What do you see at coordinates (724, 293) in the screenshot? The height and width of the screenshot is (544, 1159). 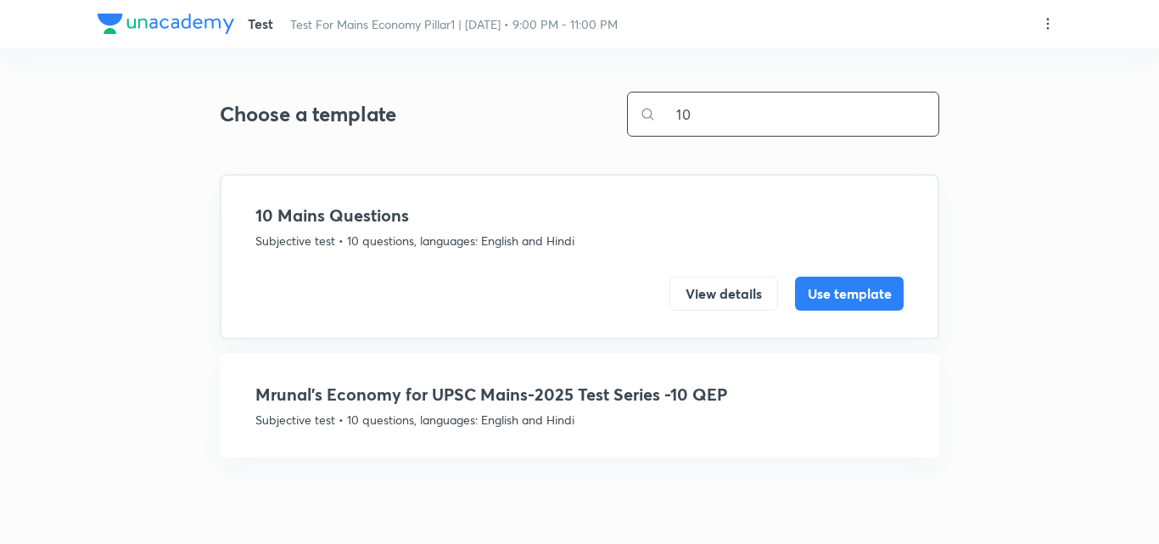 I see `button: View details` at bounding box center [724, 293].